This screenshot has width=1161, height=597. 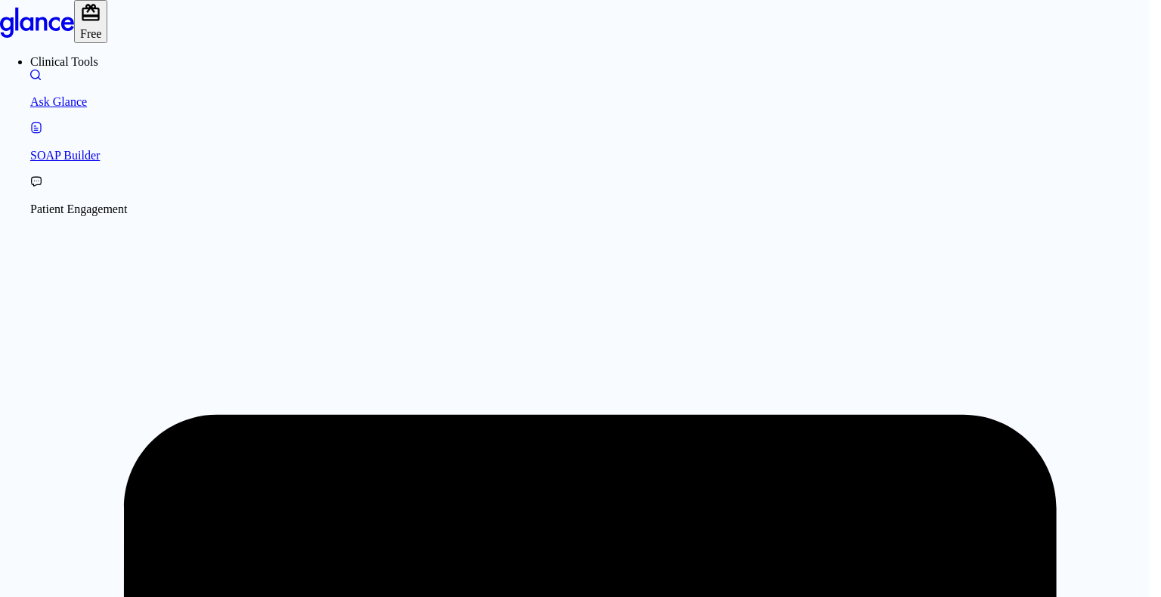 What do you see at coordinates (91, 33) in the screenshot?
I see `a: Click to view or change your subscription` at bounding box center [91, 33].